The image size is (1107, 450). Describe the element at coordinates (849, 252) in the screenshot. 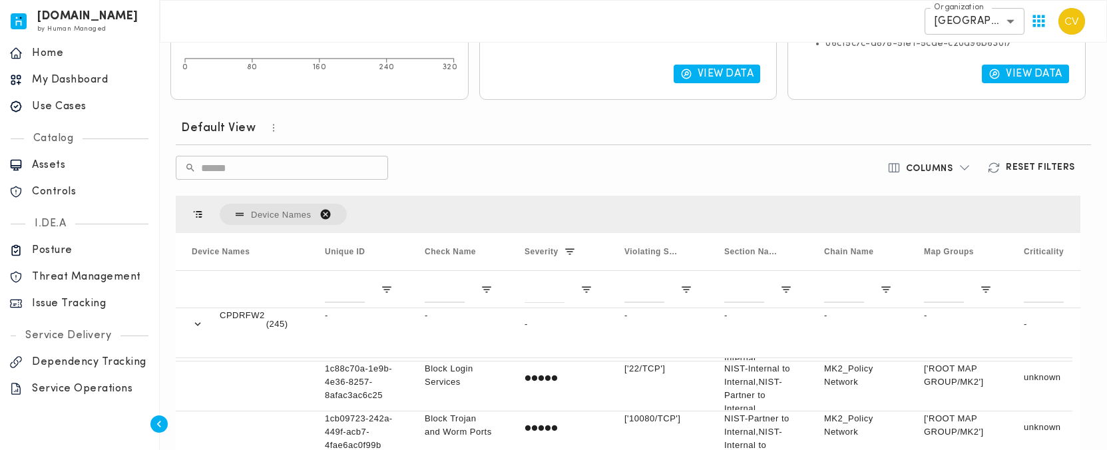

I see `span: Chain Name` at that location.